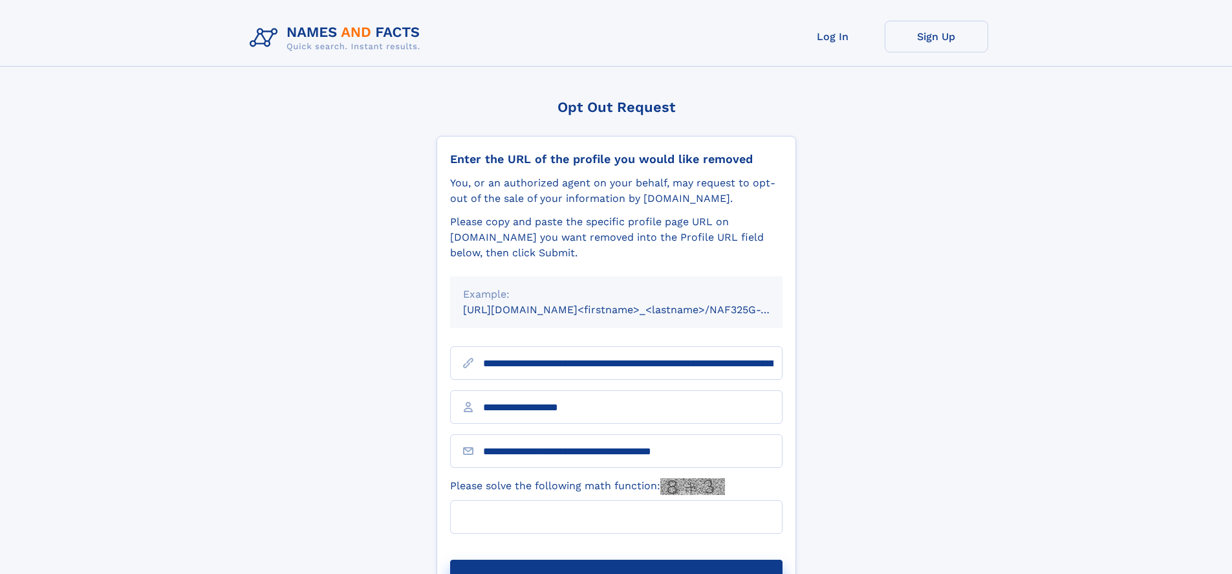 This screenshot has width=1232, height=574. Describe the element at coordinates (616, 107) in the screenshot. I see `div: Opt Out Request` at that location.